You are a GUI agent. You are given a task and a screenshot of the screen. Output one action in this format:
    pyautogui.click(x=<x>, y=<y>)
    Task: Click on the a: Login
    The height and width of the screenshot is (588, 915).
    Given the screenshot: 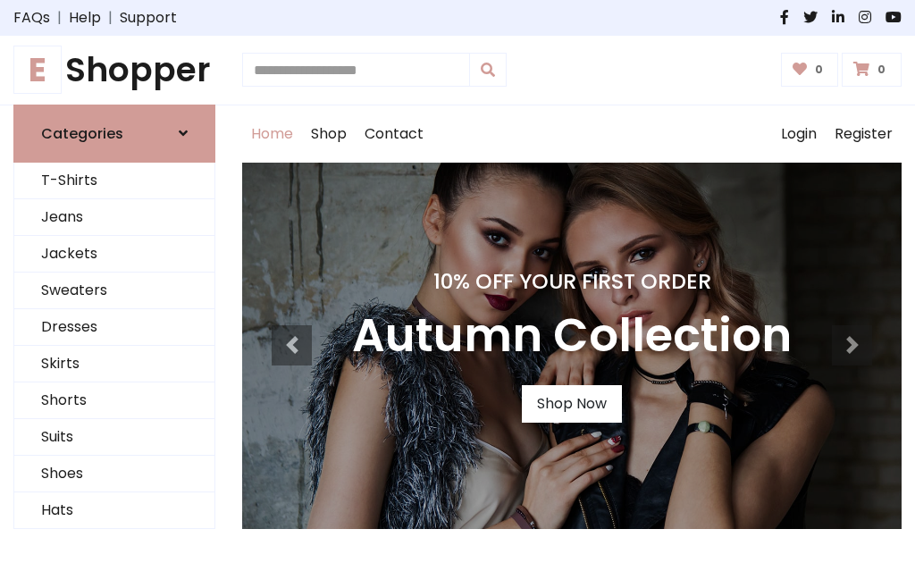 What is the action you would take?
    pyautogui.click(x=799, y=134)
    